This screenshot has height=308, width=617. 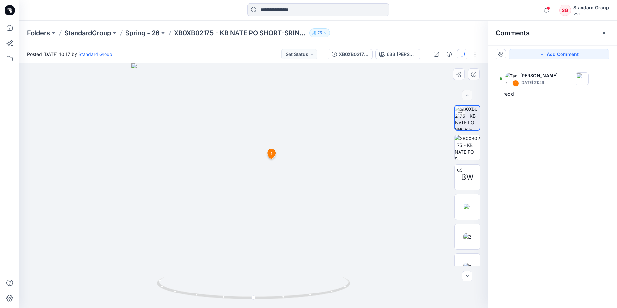 I want to click on img: 3, so click(x=467, y=266).